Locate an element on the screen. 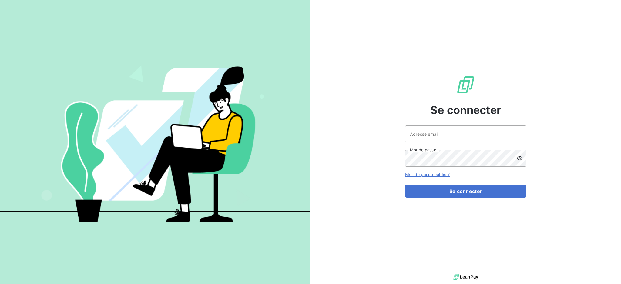  img: logo is located at coordinates (466, 277).